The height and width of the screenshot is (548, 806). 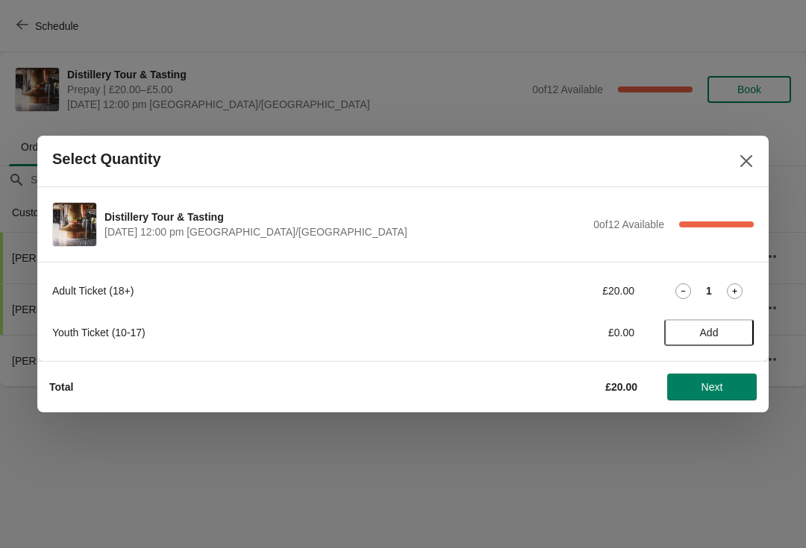 I want to click on span: Distillery Tour & Tasting, so click(x=345, y=217).